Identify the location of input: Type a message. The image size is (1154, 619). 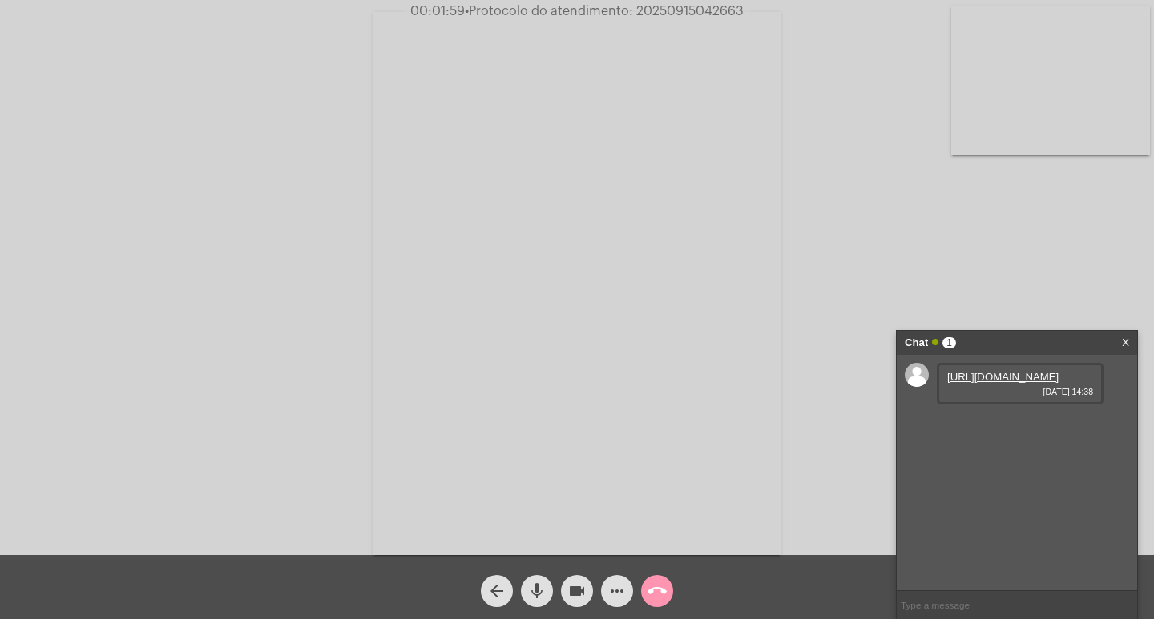
(1017, 605).